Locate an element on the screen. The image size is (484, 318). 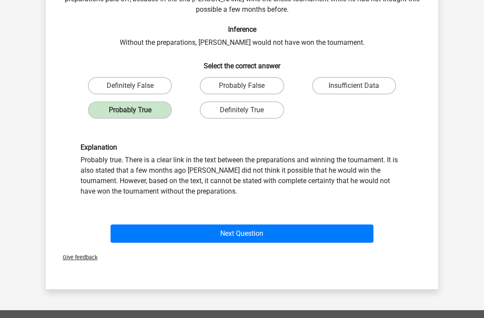
h6: Explanation is located at coordinates (242, 148).